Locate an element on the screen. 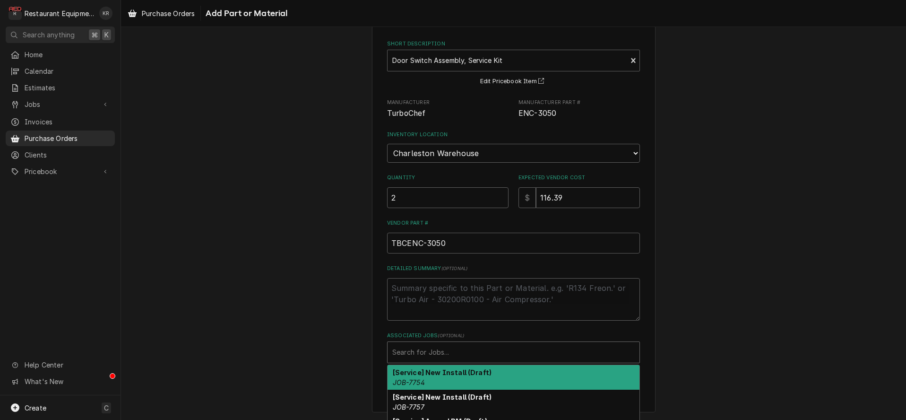  span: Calendar is located at coordinates (67, 71).